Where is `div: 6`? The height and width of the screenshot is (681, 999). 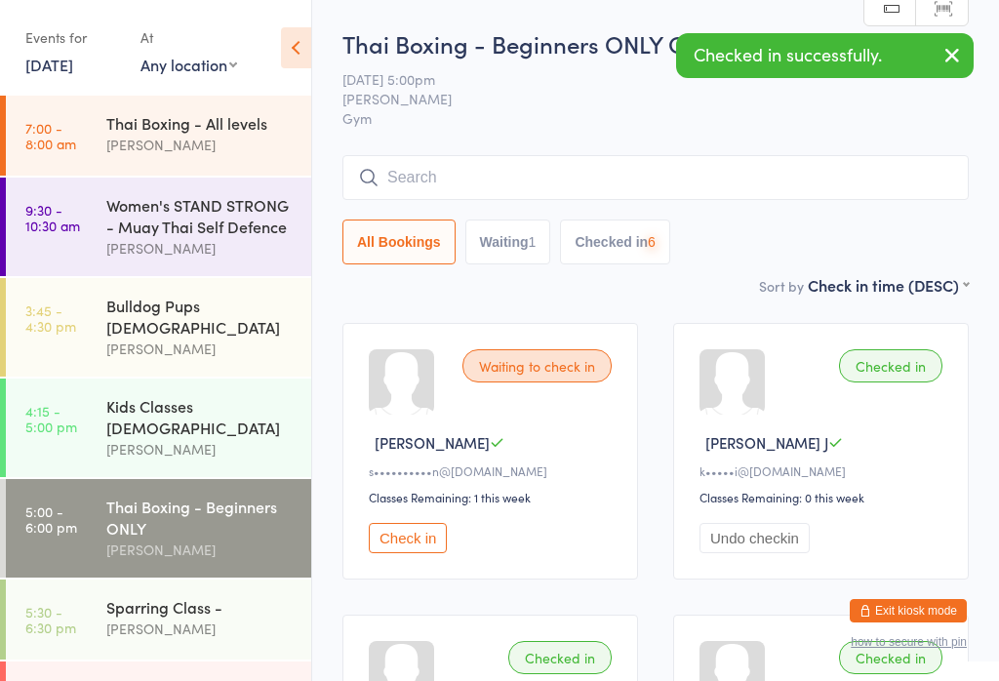 div: 6 is located at coordinates (652, 242).